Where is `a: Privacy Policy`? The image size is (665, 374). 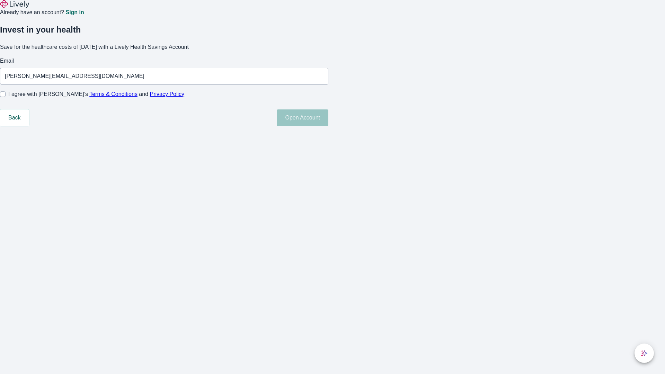 a: Privacy Policy is located at coordinates (167, 94).